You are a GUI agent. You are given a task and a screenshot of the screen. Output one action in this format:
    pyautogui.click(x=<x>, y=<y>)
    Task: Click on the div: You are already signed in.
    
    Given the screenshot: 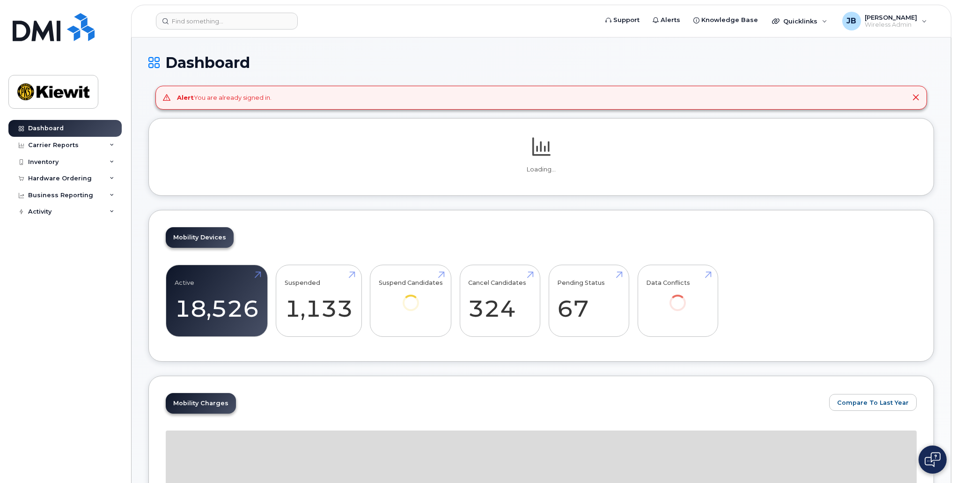 What is the action you would take?
    pyautogui.click(x=224, y=97)
    